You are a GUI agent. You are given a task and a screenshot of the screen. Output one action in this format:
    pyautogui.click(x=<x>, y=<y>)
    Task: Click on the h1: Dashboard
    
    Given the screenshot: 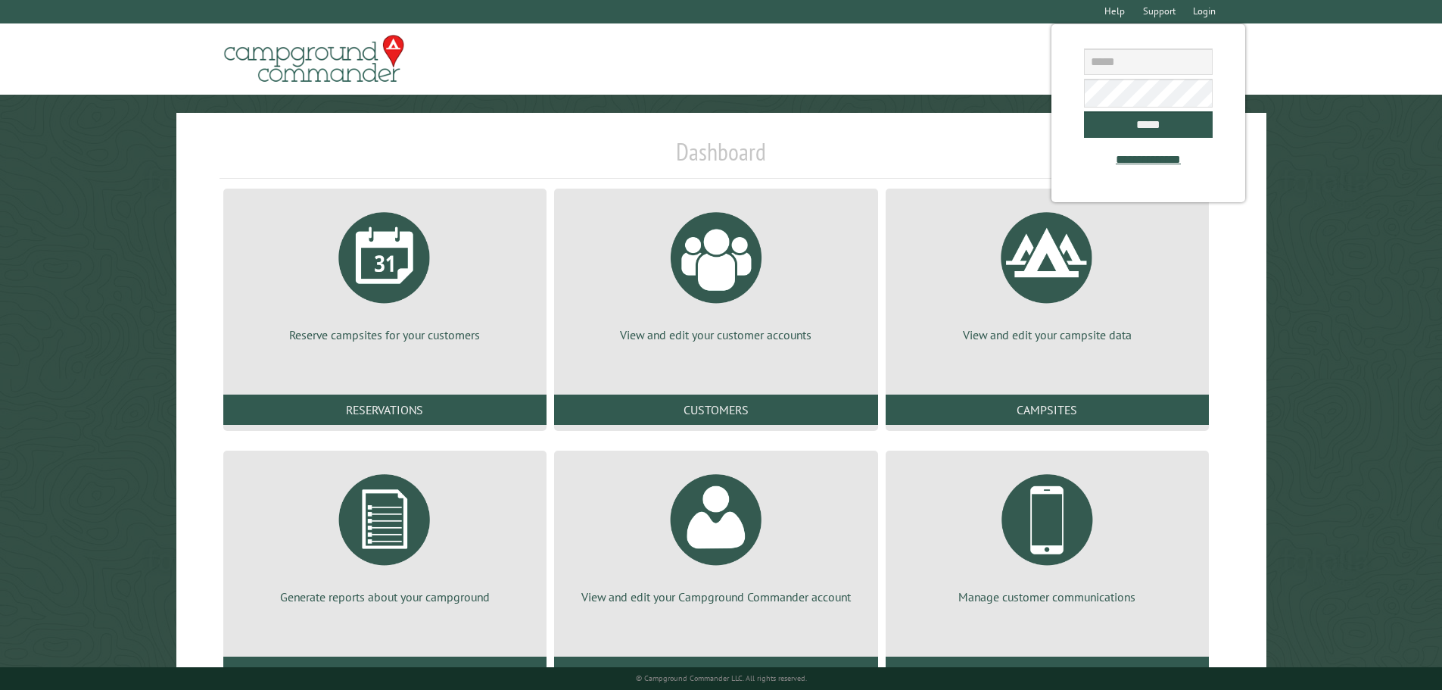 What is the action you would take?
    pyautogui.click(x=721, y=157)
    